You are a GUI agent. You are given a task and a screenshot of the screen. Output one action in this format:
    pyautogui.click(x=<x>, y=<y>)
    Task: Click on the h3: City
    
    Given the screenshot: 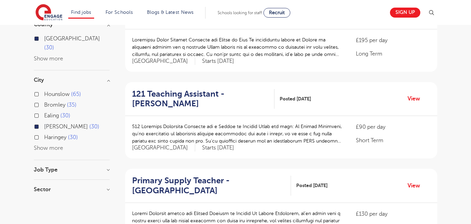 What is the action you would take?
    pyautogui.click(x=72, y=80)
    